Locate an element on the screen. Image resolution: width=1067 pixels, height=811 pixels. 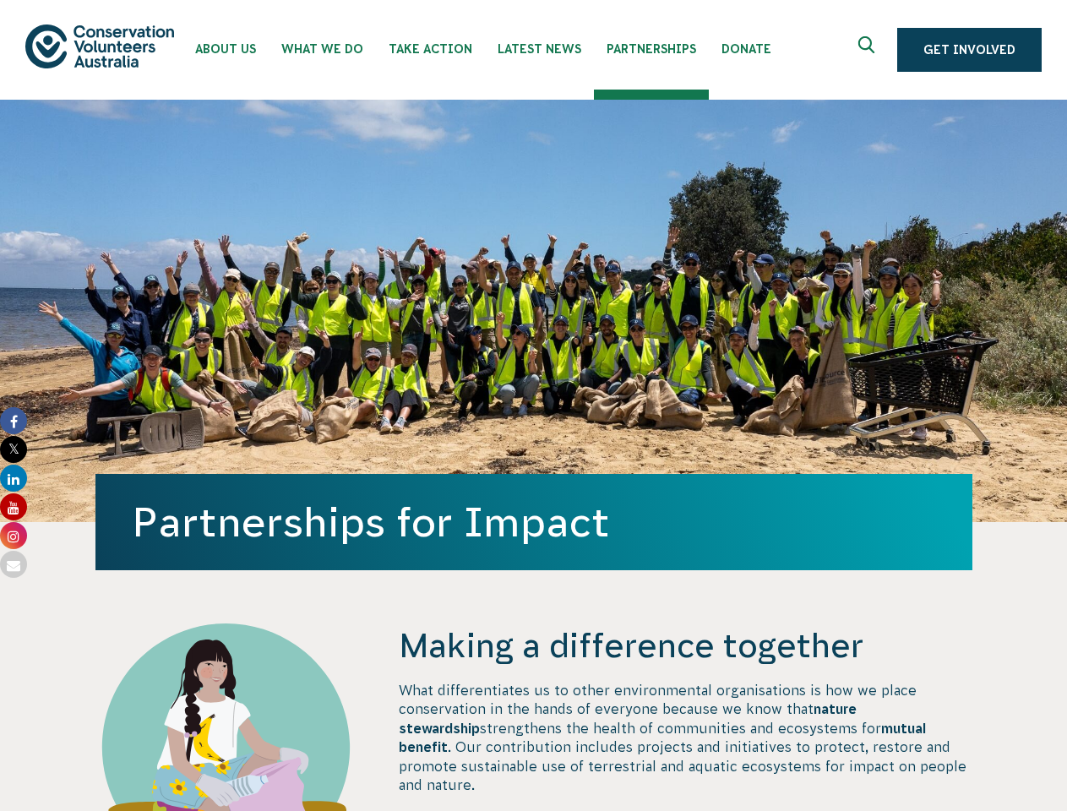
span: Partnerships is located at coordinates (652, 49).